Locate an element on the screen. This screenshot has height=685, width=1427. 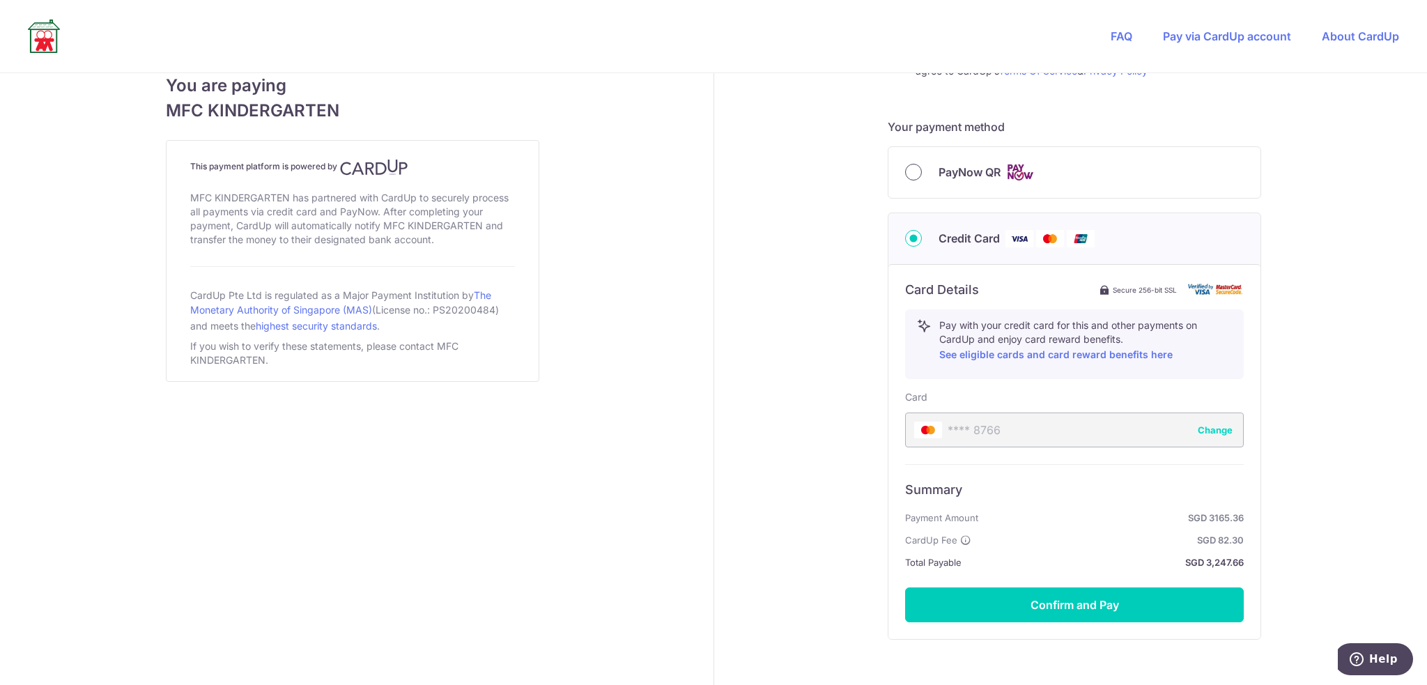
a: Pay via CardUp account is located at coordinates (1227, 36).